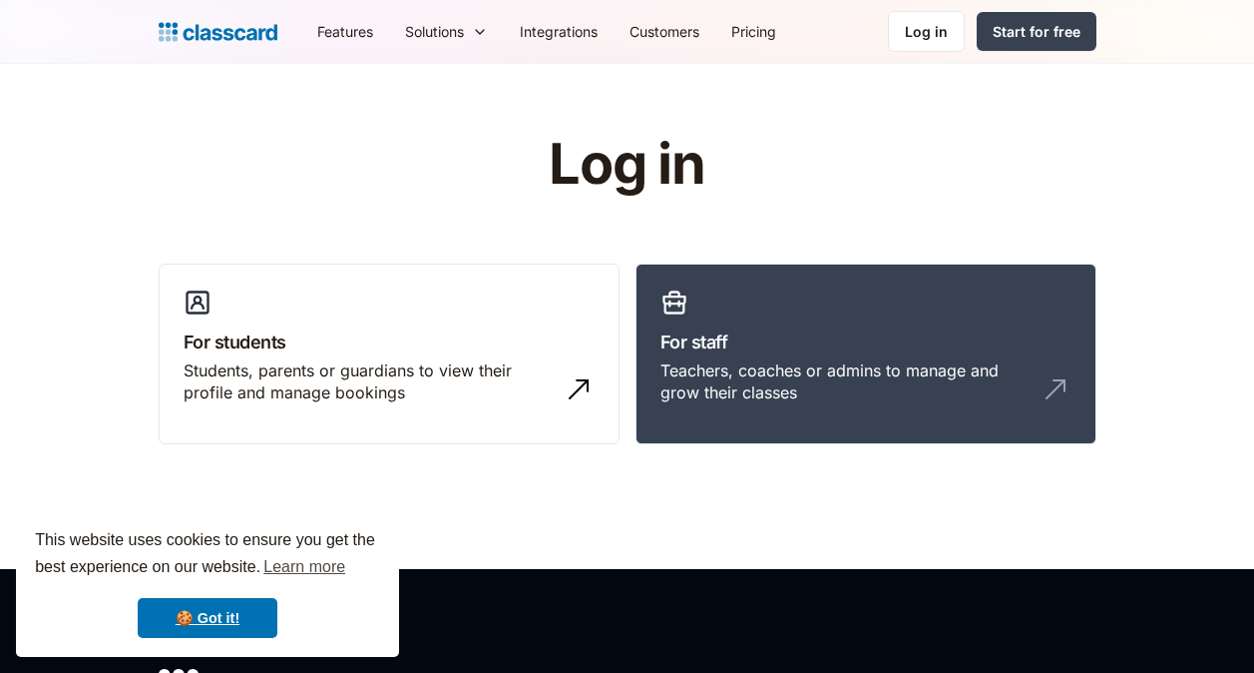  I want to click on div: Students, parents or guardians to view their profile and manage bookings, so click(369, 381).